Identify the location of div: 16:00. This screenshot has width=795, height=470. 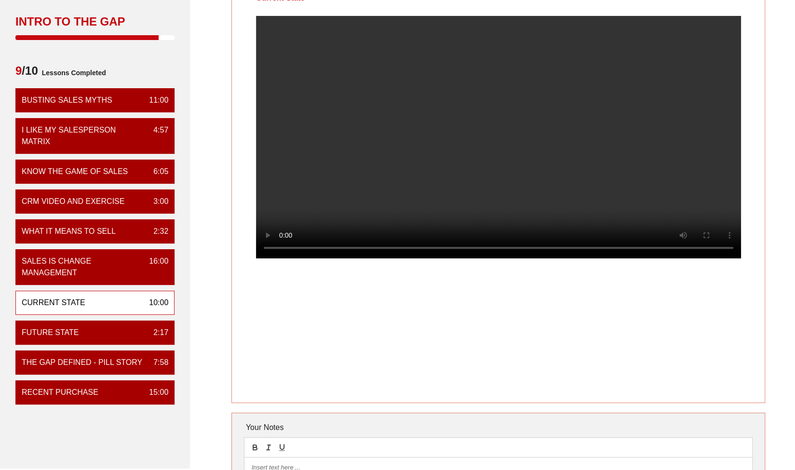
(155, 267).